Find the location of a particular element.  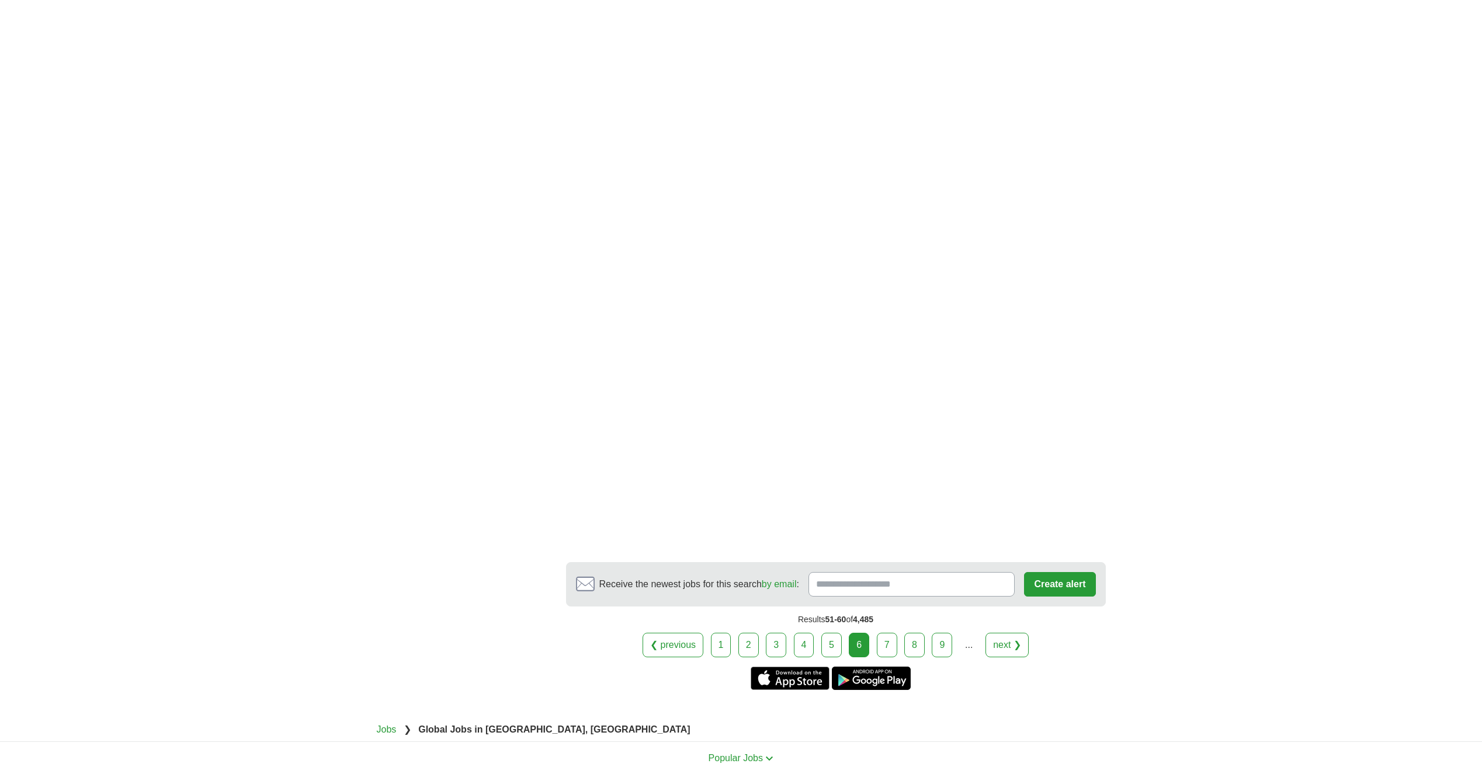

a: 8 is located at coordinates (914, 645).